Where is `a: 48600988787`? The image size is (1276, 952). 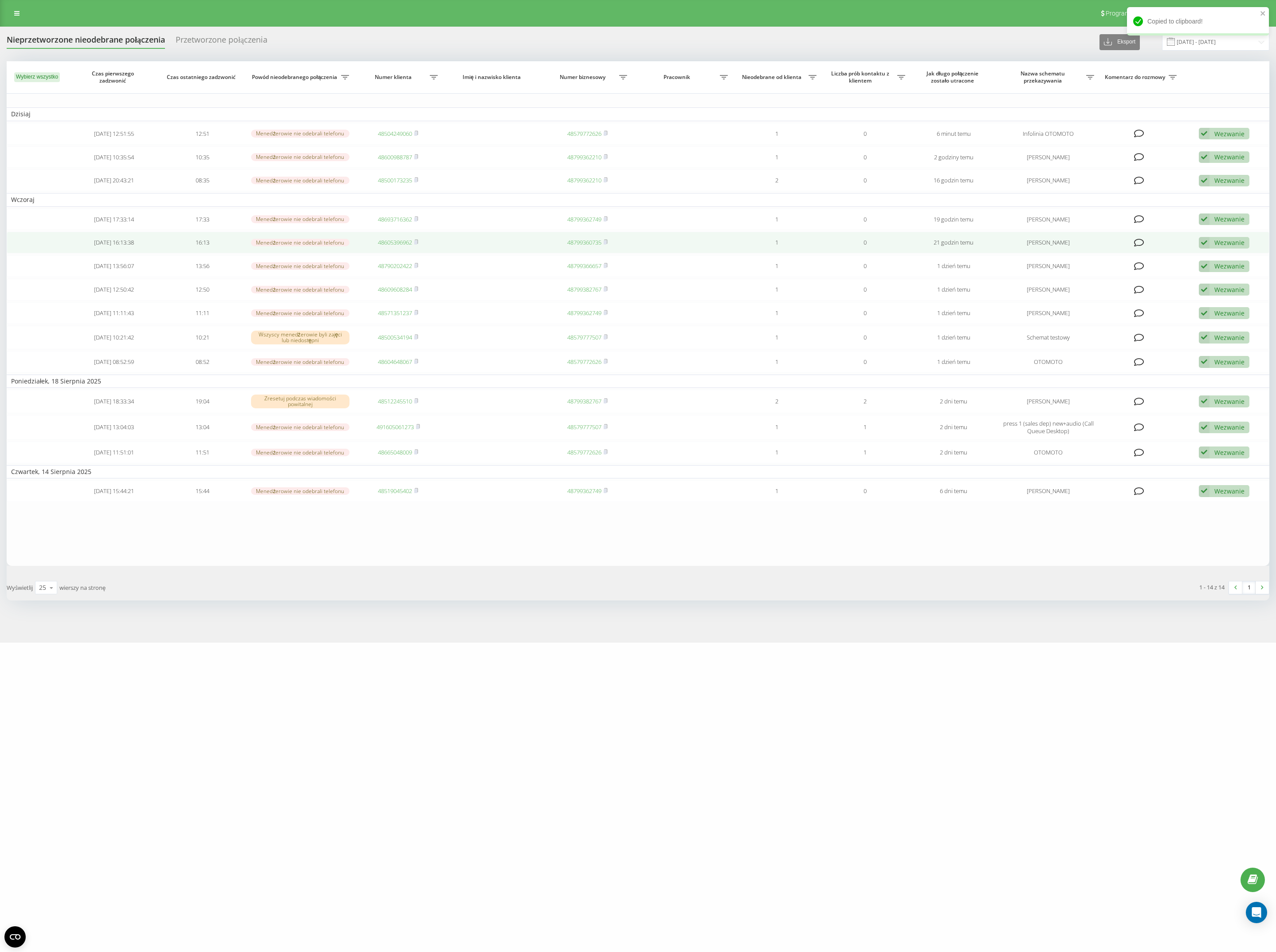 a: 48600988787 is located at coordinates (395, 157).